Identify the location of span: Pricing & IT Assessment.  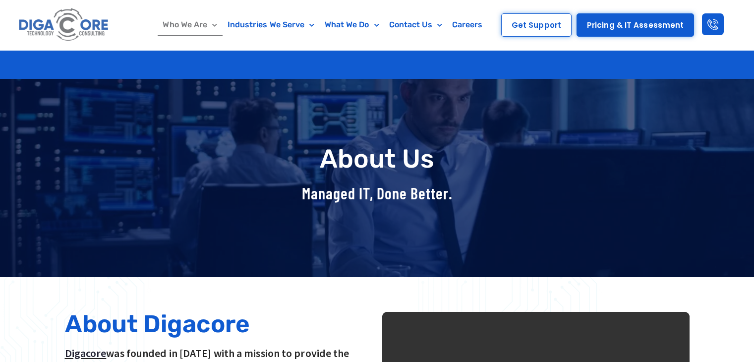
(635, 25).